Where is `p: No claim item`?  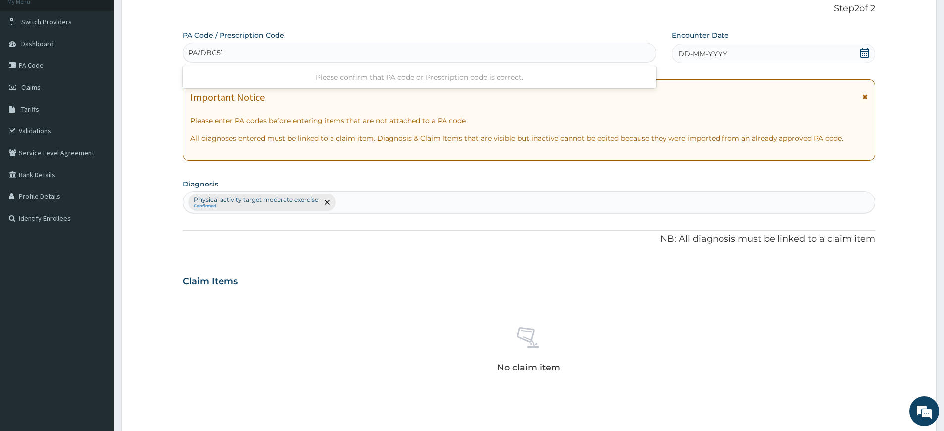 p: No claim item is located at coordinates (529, 367).